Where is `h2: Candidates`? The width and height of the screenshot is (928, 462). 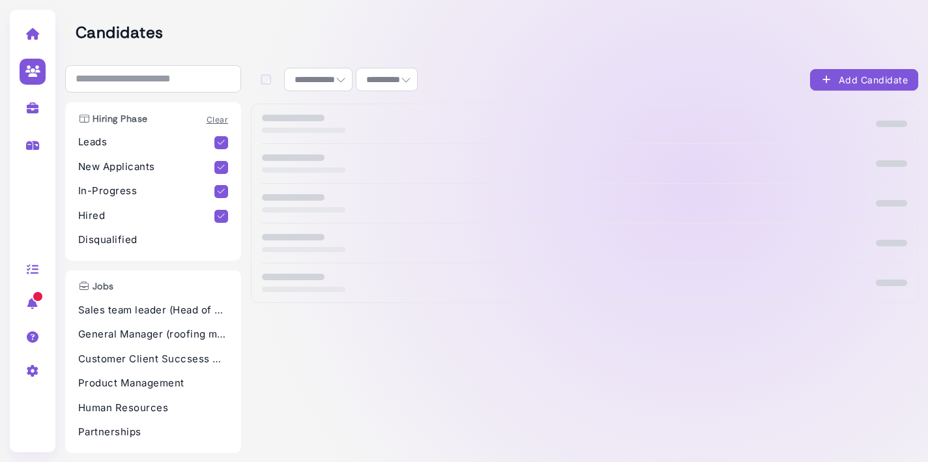
h2: Candidates is located at coordinates (497, 33).